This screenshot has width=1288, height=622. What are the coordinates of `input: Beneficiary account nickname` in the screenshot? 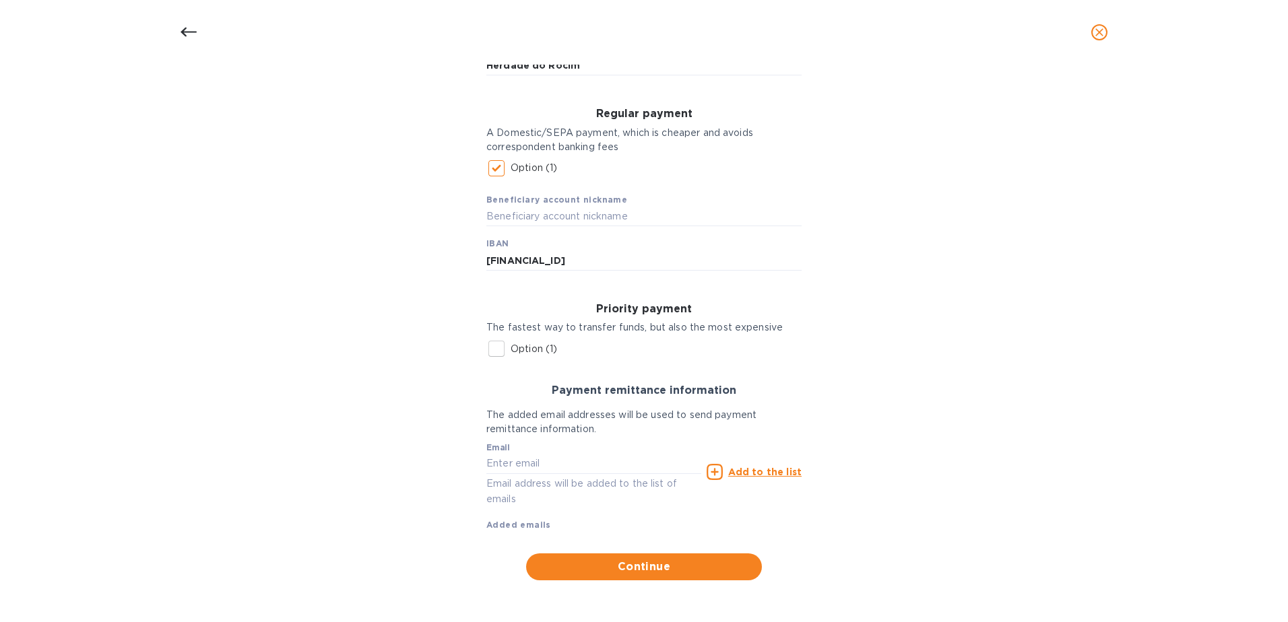 It's located at (644, 217).